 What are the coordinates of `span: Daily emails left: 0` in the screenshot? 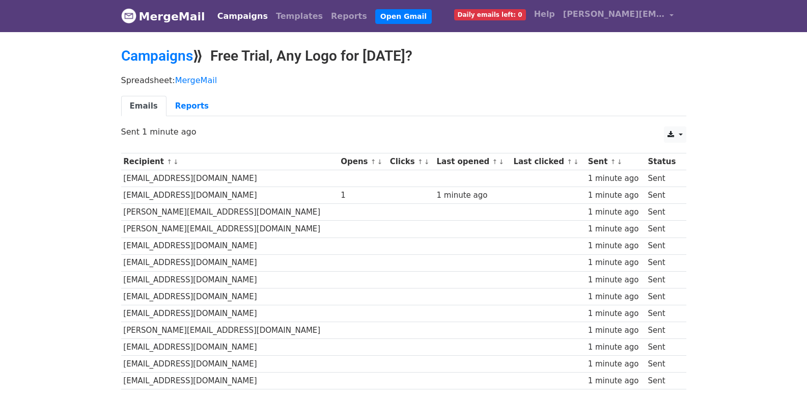 It's located at (490, 15).